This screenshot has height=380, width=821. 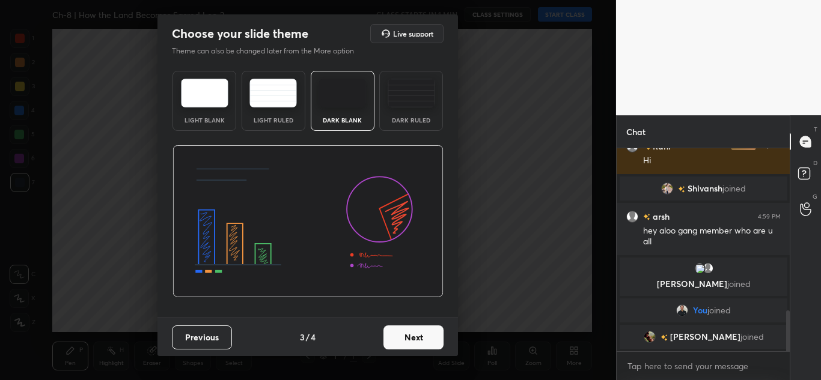 I want to click on h2: Choose your slide theme, so click(x=240, y=34).